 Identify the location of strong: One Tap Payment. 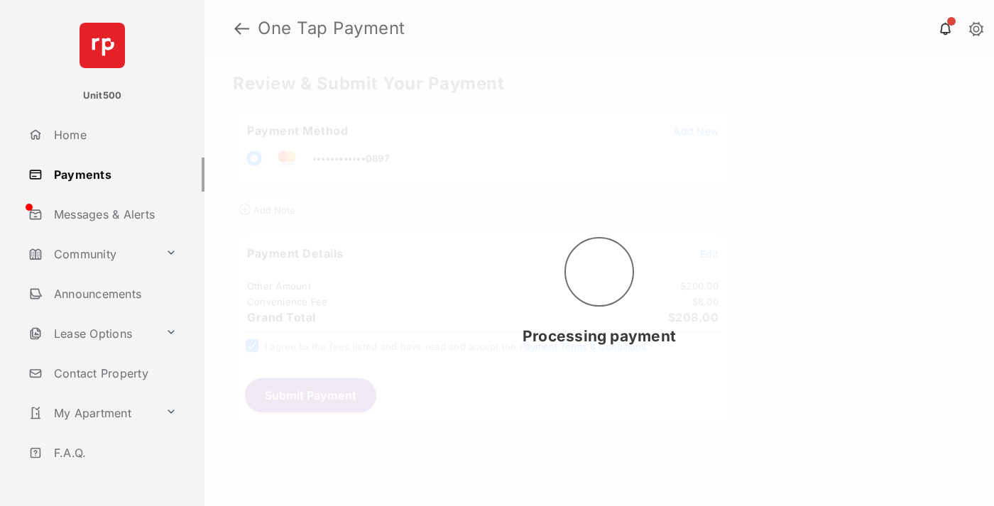
(332, 28).